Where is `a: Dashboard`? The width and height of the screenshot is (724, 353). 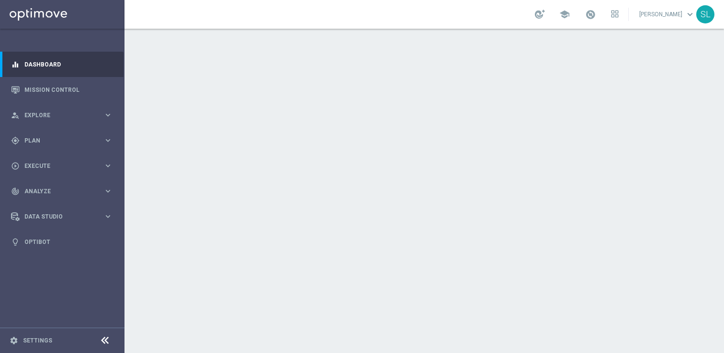
a: Dashboard is located at coordinates (68, 64).